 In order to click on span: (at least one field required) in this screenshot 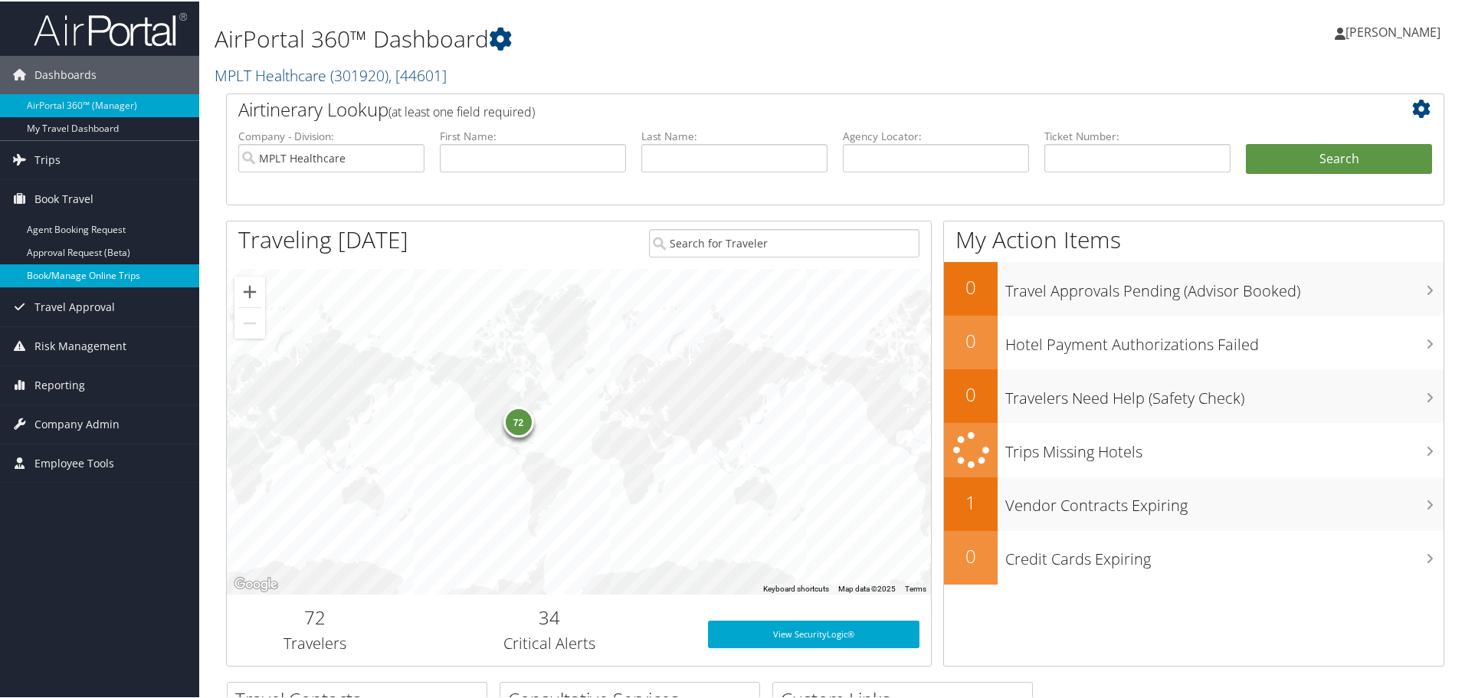, I will do `click(461, 110)`.